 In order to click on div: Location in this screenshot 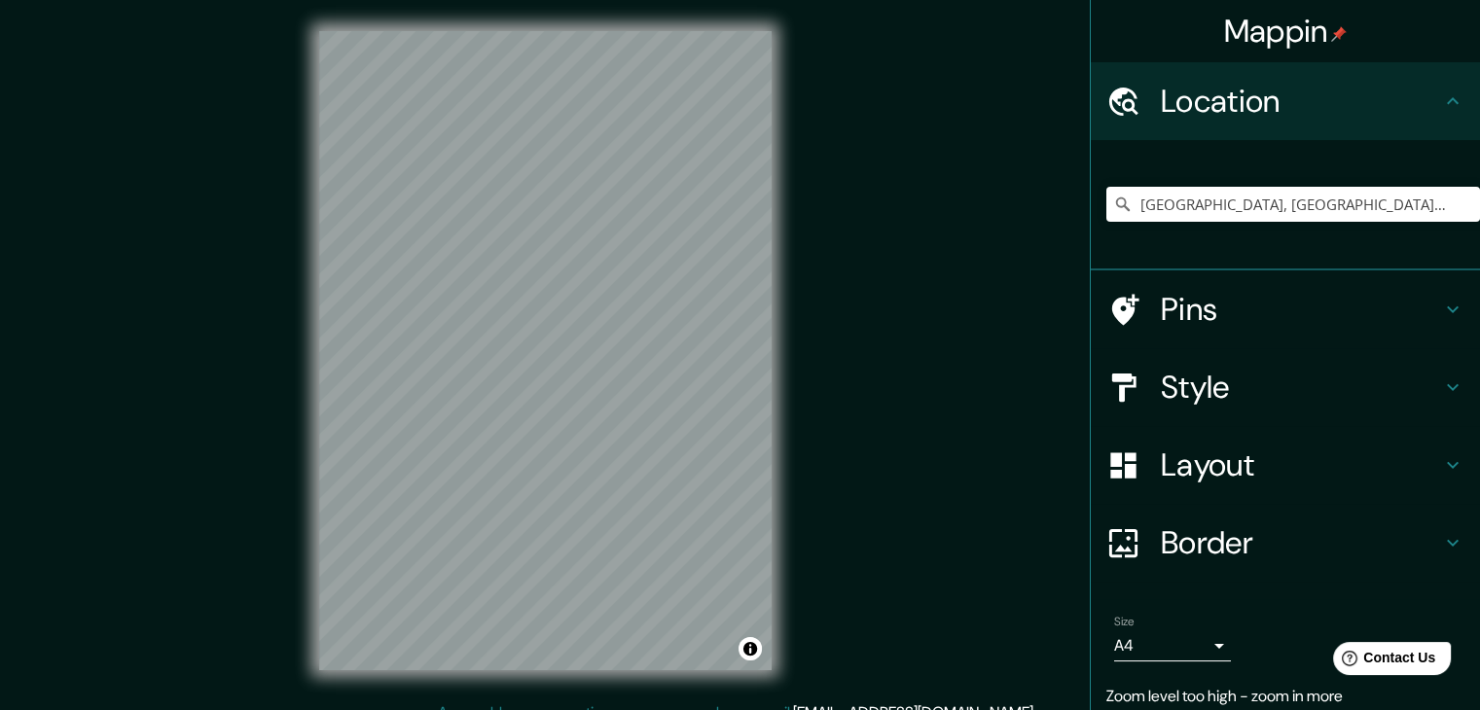, I will do `click(1285, 101)`.